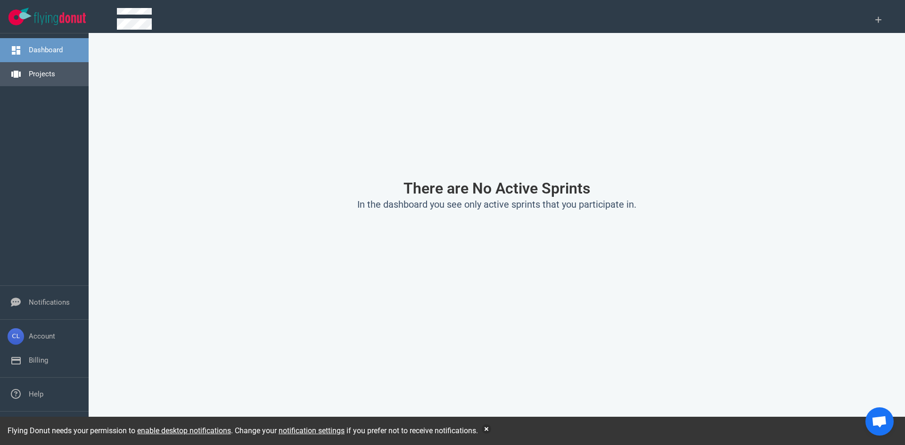 This screenshot has width=905, height=445. What do you see at coordinates (42, 337) in the screenshot?
I see `a: Account` at bounding box center [42, 337].